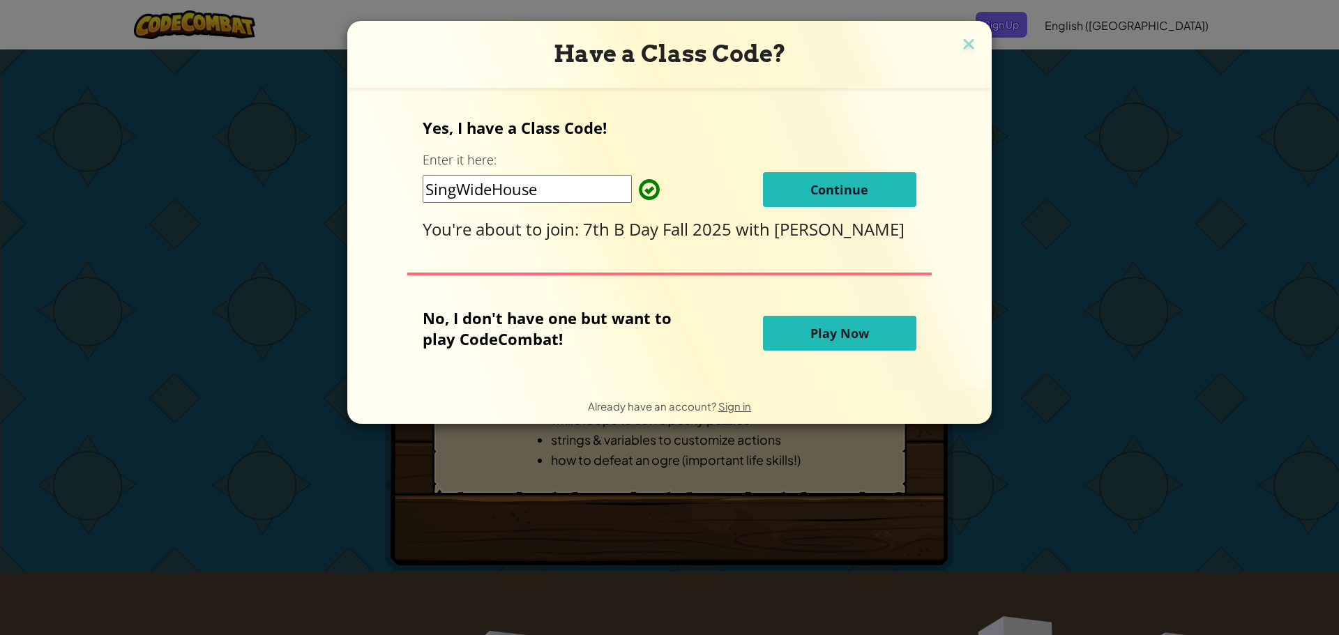  I want to click on img: close icon, so click(969, 45).